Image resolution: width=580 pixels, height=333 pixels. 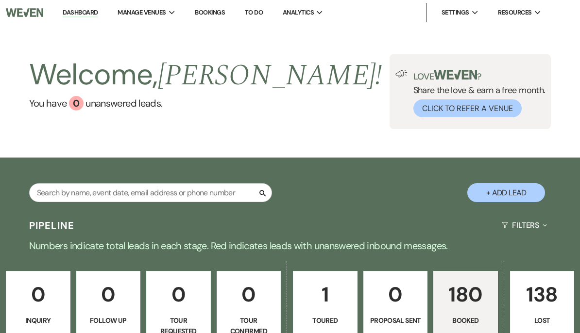 What do you see at coordinates (455, 75) in the screenshot?
I see `img: weven-logo-green.svg` at bounding box center [455, 75].